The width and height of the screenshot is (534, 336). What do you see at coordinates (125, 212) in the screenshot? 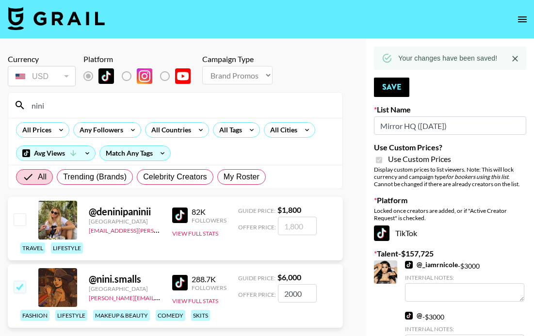
I see `div: @ deninipaninii` at bounding box center [125, 212].